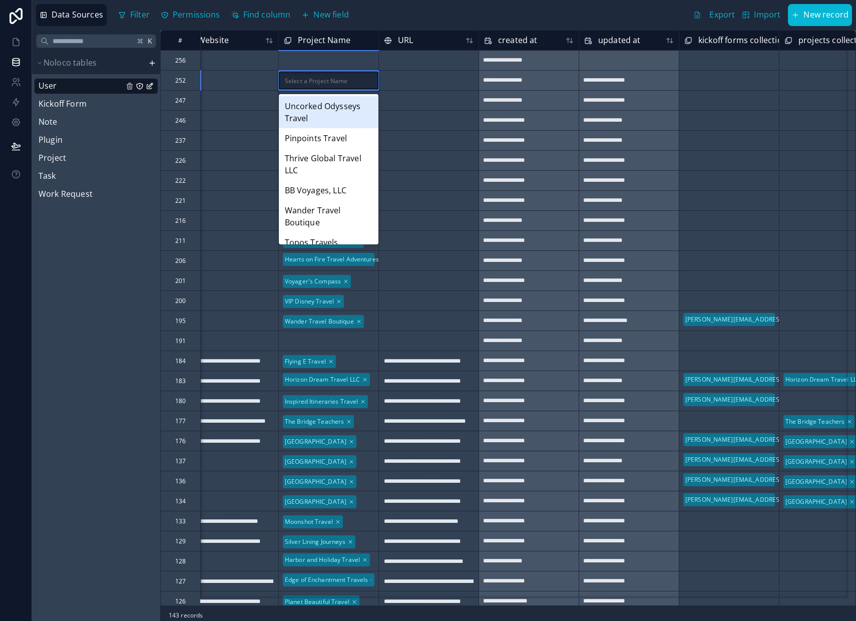  Describe the element at coordinates (180, 481) in the screenshot. I see `div: 136` at that location.